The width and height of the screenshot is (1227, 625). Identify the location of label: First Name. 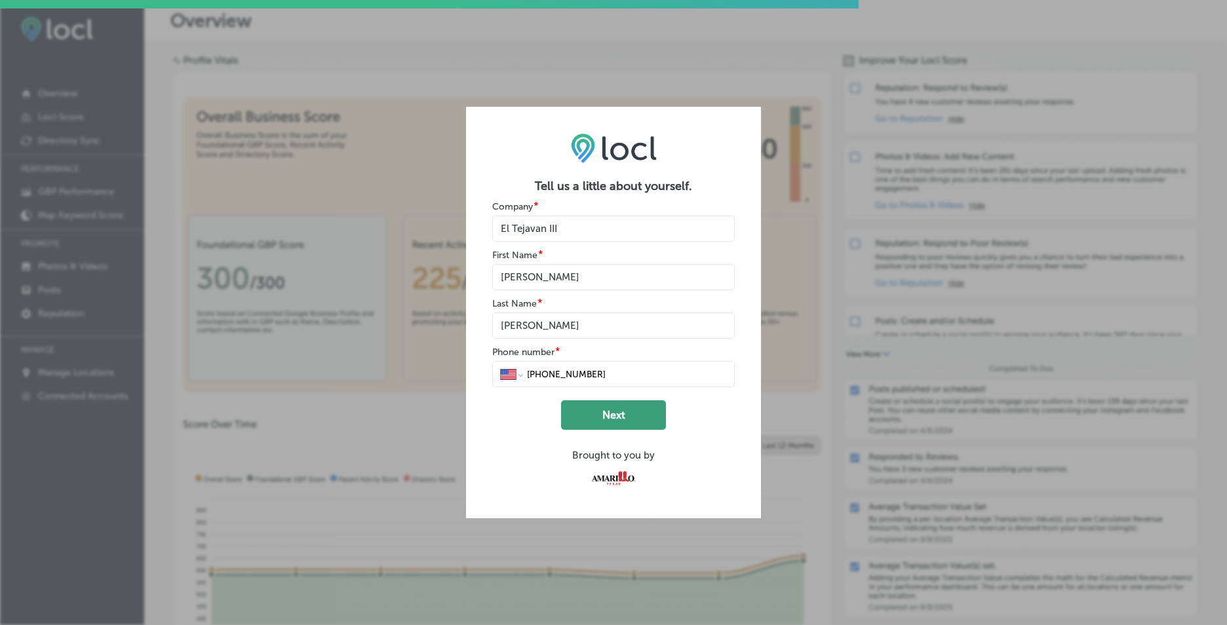
(515, 255).